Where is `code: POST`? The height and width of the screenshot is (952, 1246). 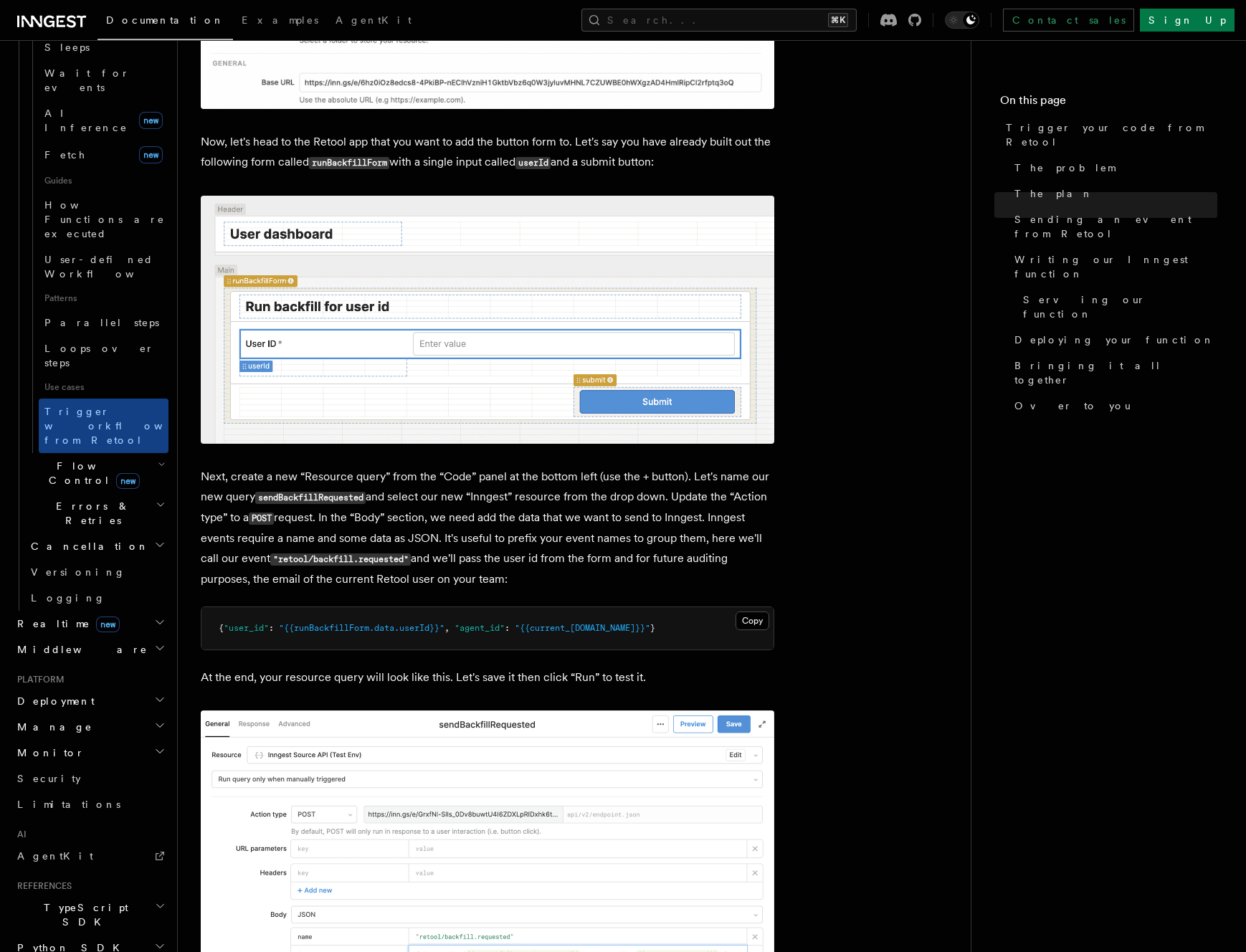 code: POST is located at coordinates (261, 518).